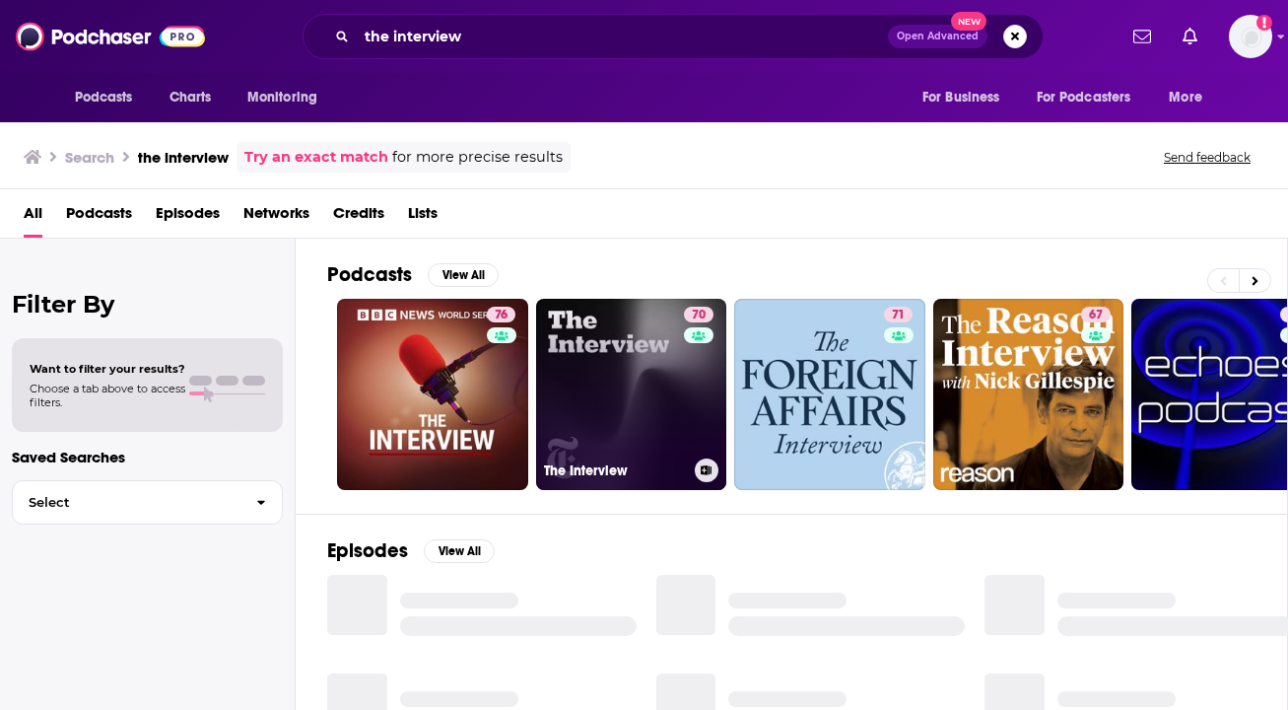 This screenshot has width=1288, height=710. Describe the element at coordinates (1251, 36) in the screenshot. I see `img: User Profile` at that location.